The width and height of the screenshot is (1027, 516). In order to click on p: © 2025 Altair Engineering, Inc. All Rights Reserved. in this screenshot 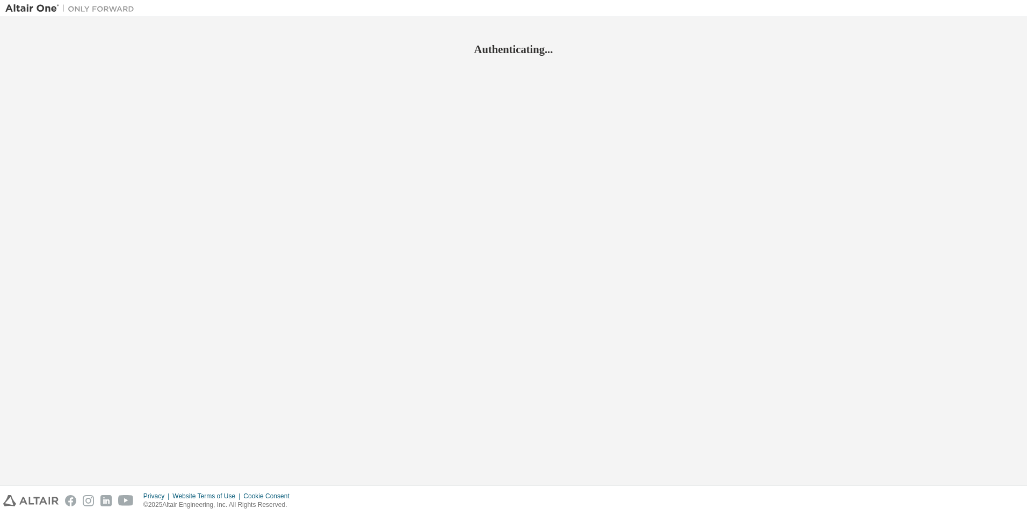, I will do `click(220, 505)`.